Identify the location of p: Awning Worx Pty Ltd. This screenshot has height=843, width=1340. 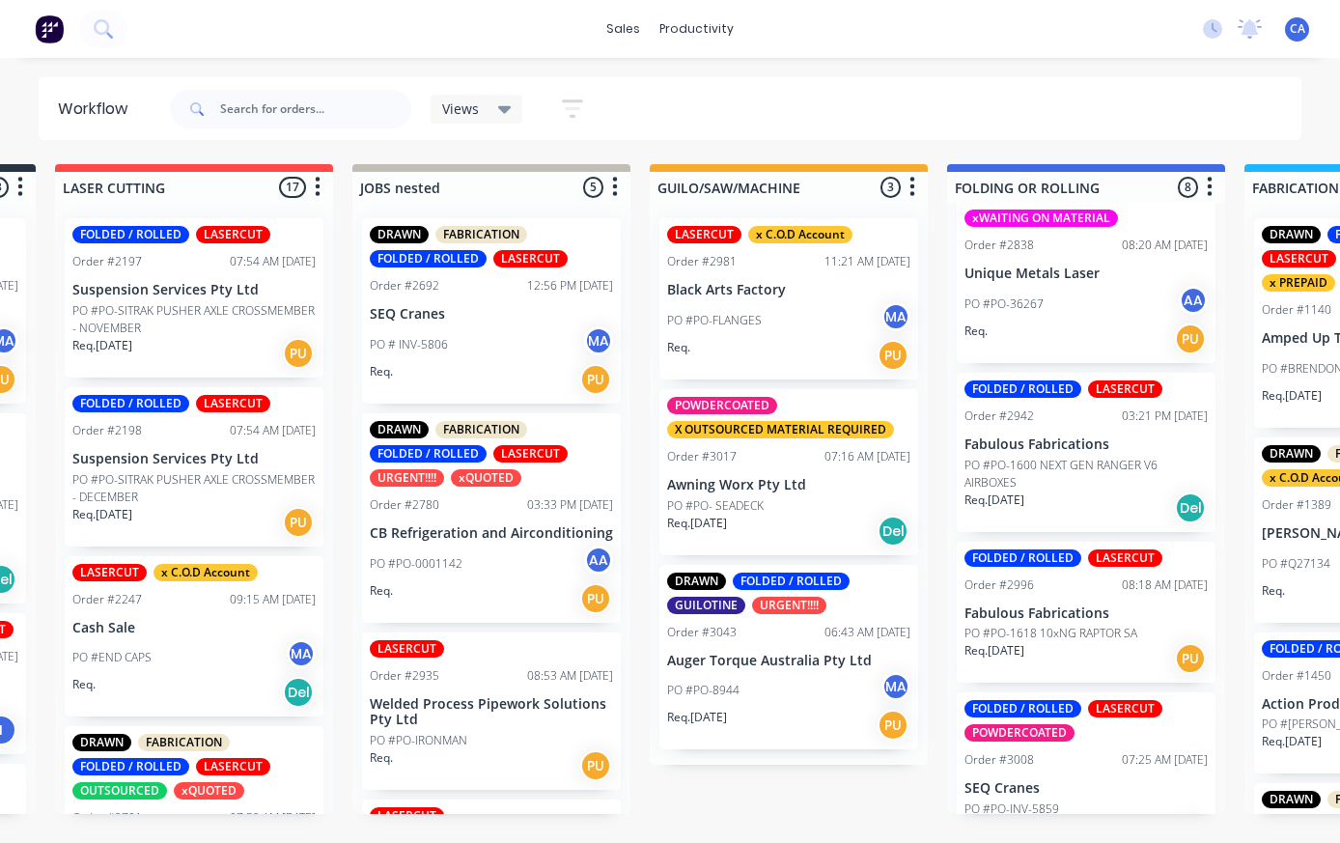
(789, 485).